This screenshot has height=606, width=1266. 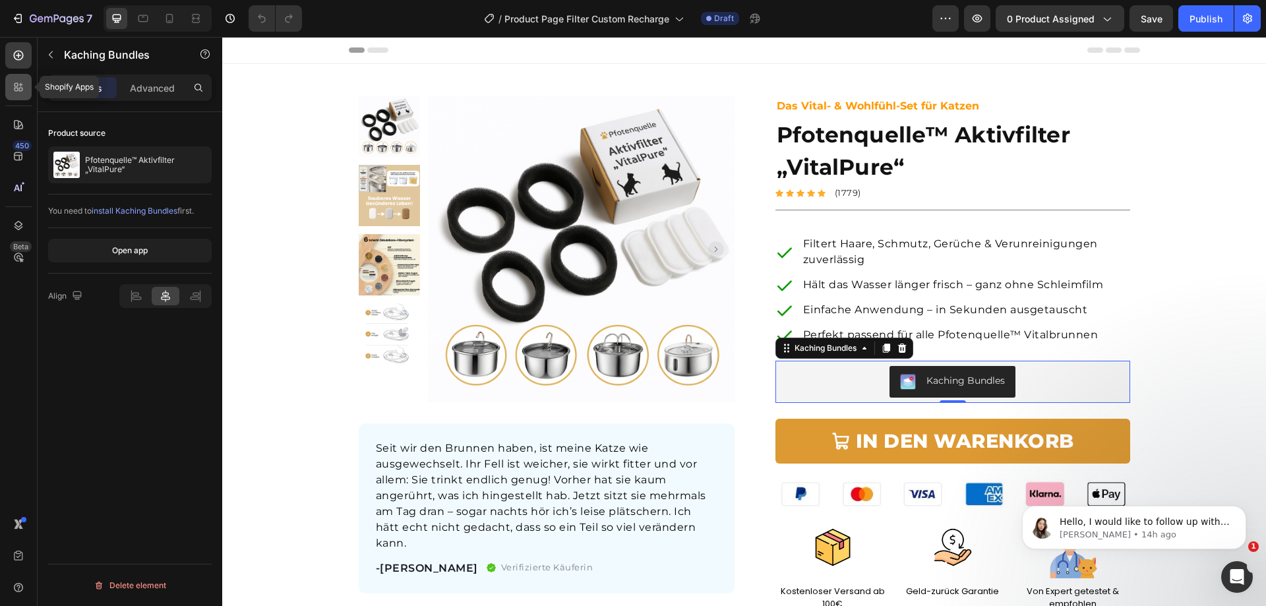 I want to click on img: gempages_567733187413803941-583d5592-9e6b-4066-97a7-186d217e59e6.jpg, so click(x=730, y=459).